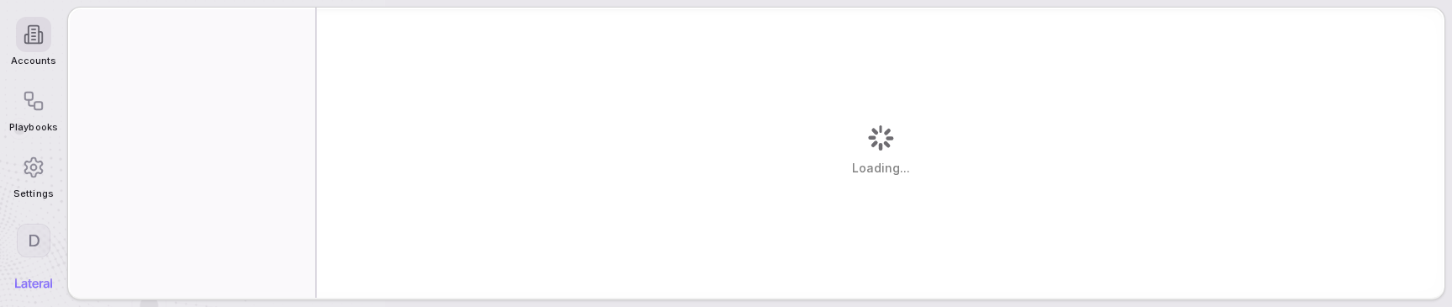 The image size is (1452, 307). What do you see at coordinates (33, 127) in the screenshot?
I see `span: Playbooks` at bounding box center [33, 127].